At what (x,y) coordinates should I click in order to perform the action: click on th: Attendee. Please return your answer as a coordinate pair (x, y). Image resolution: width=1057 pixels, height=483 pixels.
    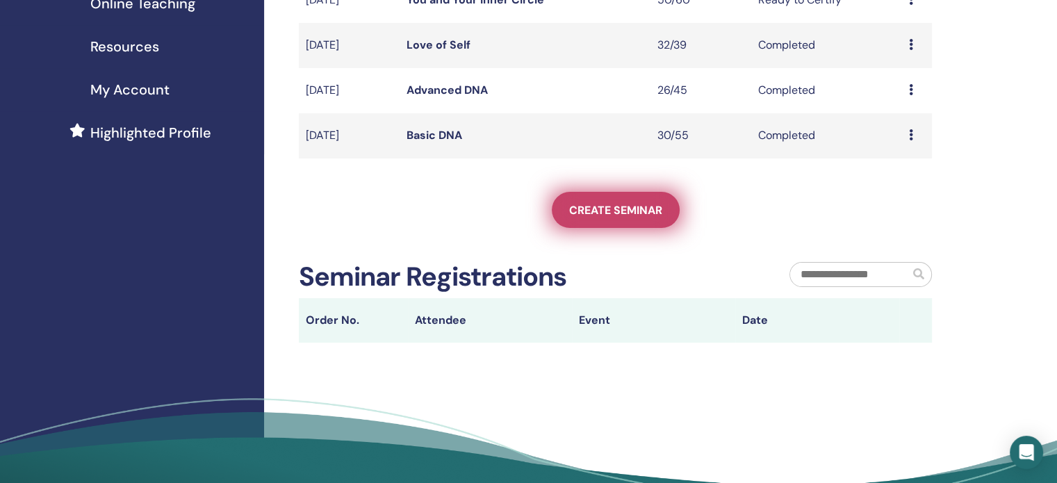
    Looking at the image, I should click on (490, 320).